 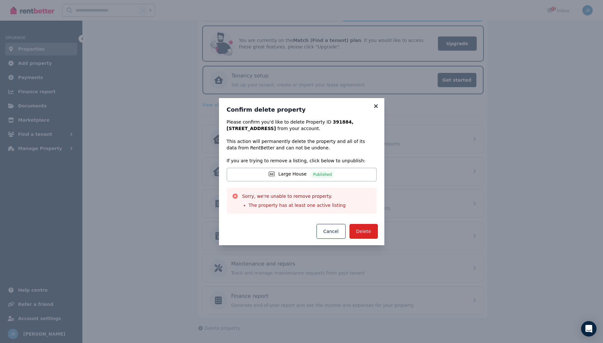 I want to click on p: If you are trying to remove a listing, click below to unpublish:, so click(x=302, y=161).